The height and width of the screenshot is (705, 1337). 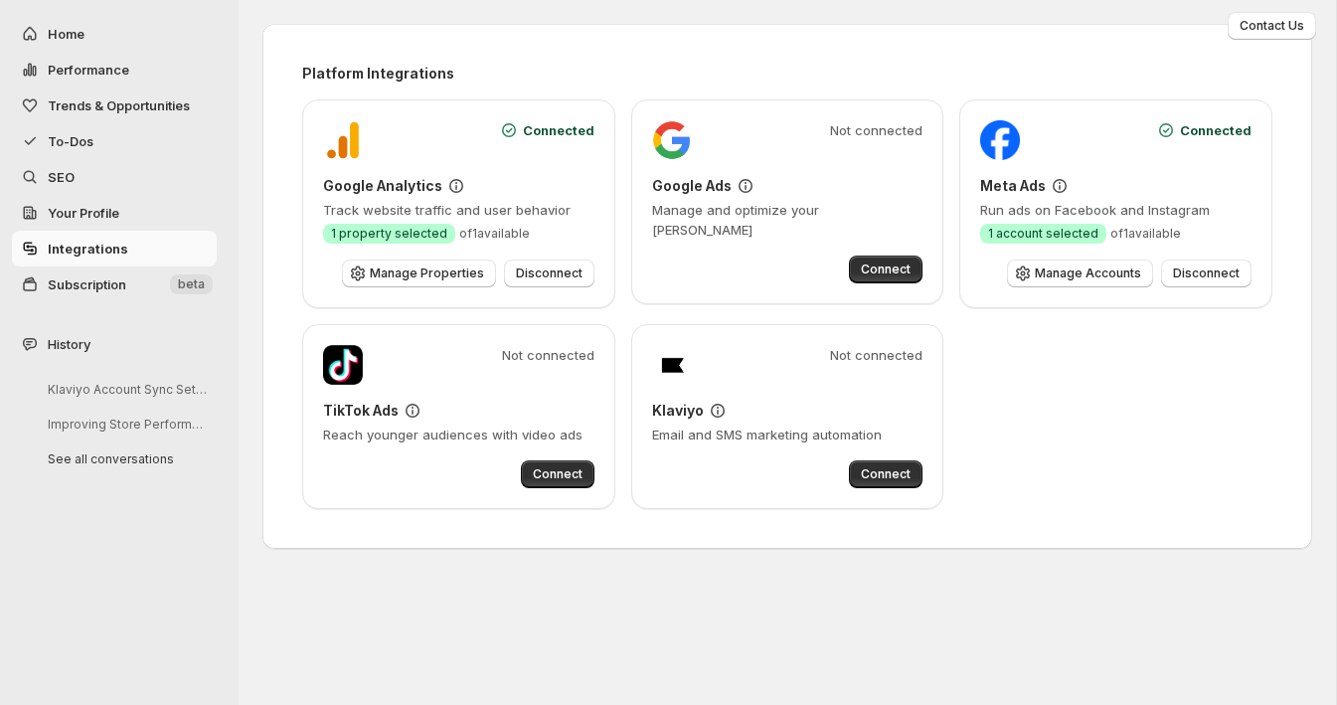 What do you see at coordinates (88, 70) in the screenshot?
I see `span: Performance` at bounding box center [88, 70].